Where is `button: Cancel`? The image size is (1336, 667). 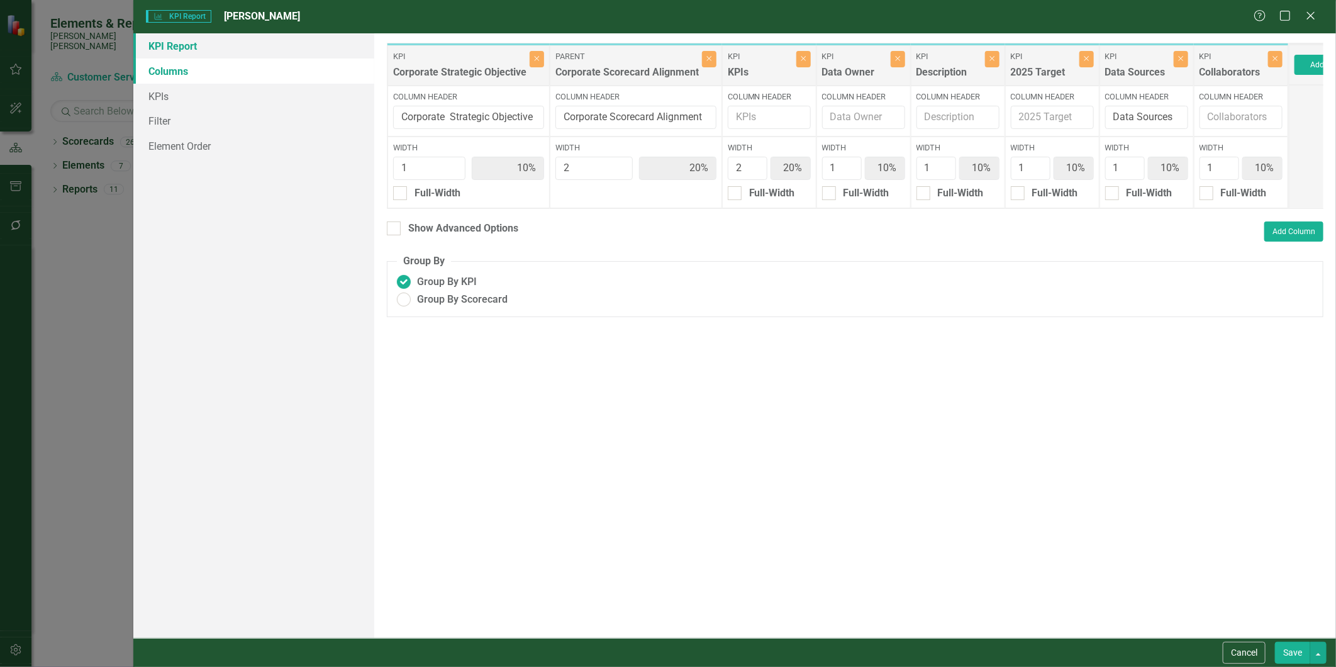 button: Cancel is located at coordinates (1244, 652).